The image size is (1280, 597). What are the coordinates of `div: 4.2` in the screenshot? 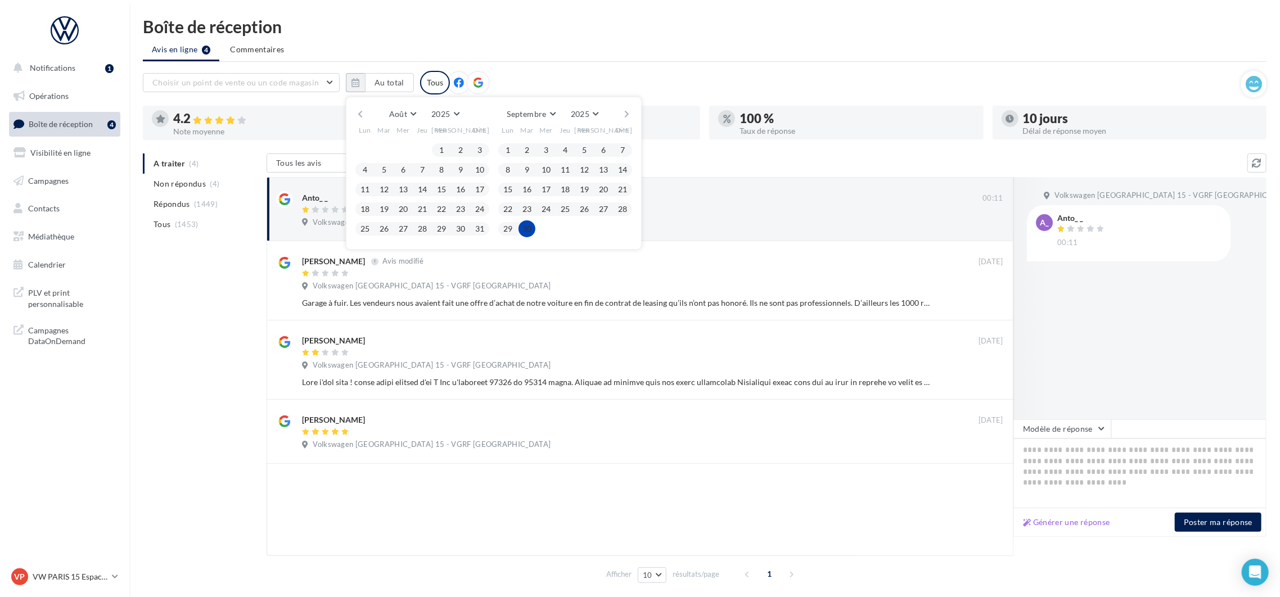 It's located at (291, 119).